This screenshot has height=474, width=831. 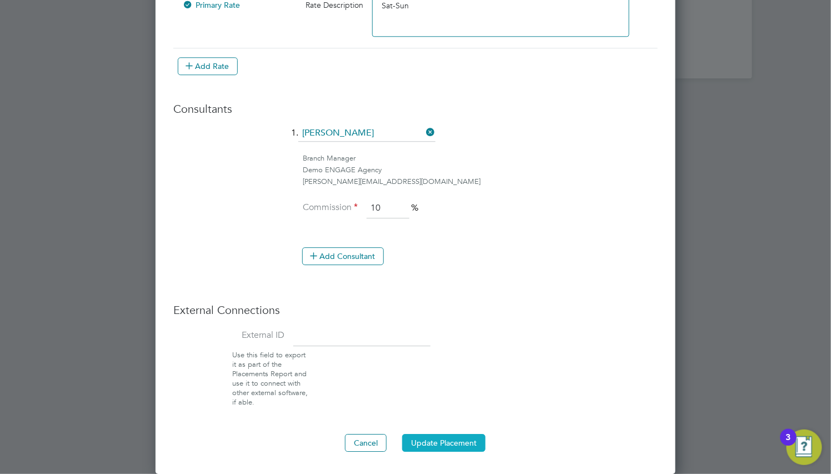 What do you see at coordinates (788, 444) in the screenshot?
I see `div: 3` at bounding box center [788, 444].